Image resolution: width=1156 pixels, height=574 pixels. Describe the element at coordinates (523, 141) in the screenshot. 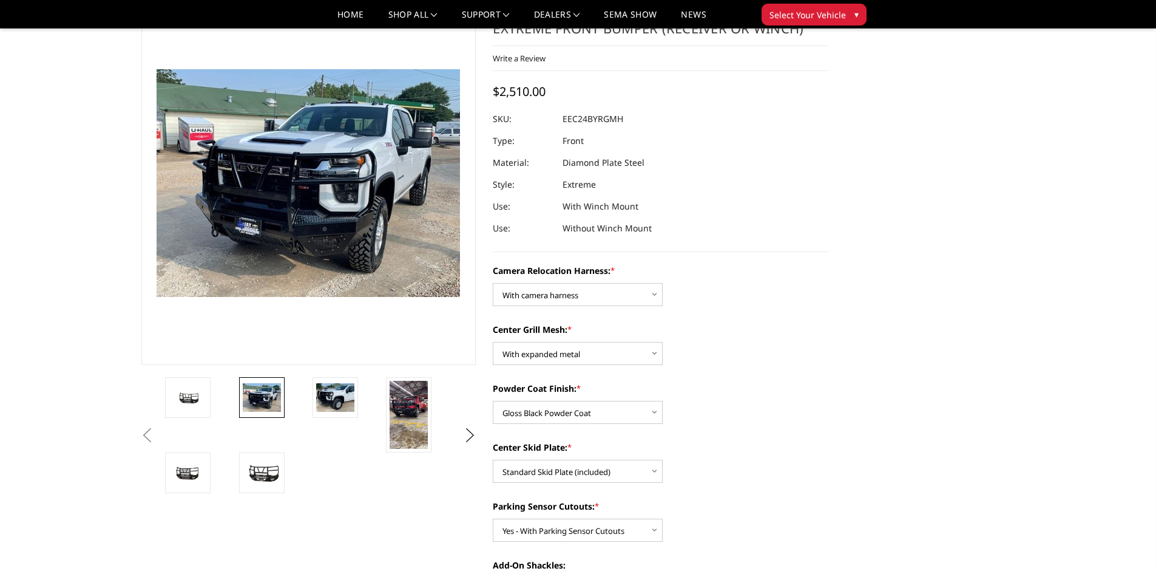

I see `dt: Type:` at that location.